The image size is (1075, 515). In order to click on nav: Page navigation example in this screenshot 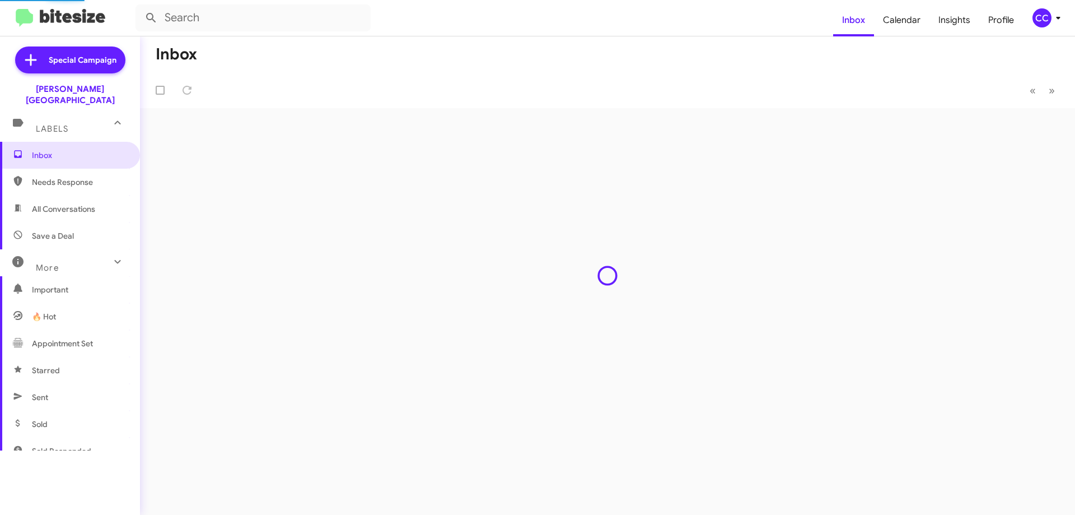, I will do `click(1043, 90)`.